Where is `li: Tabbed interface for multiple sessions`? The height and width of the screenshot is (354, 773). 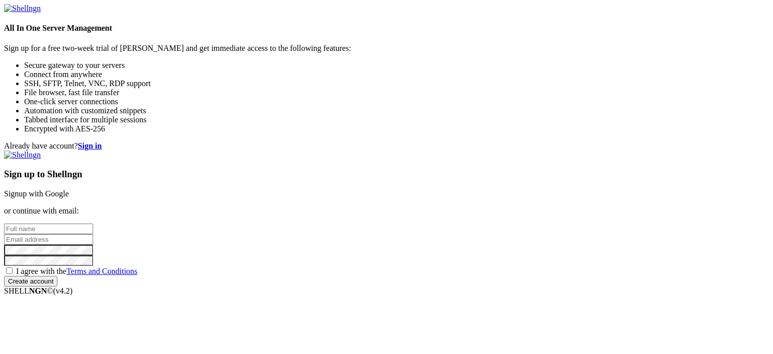 li: Tabbed interface for multiple sessions is located at coordinates (396, 120).